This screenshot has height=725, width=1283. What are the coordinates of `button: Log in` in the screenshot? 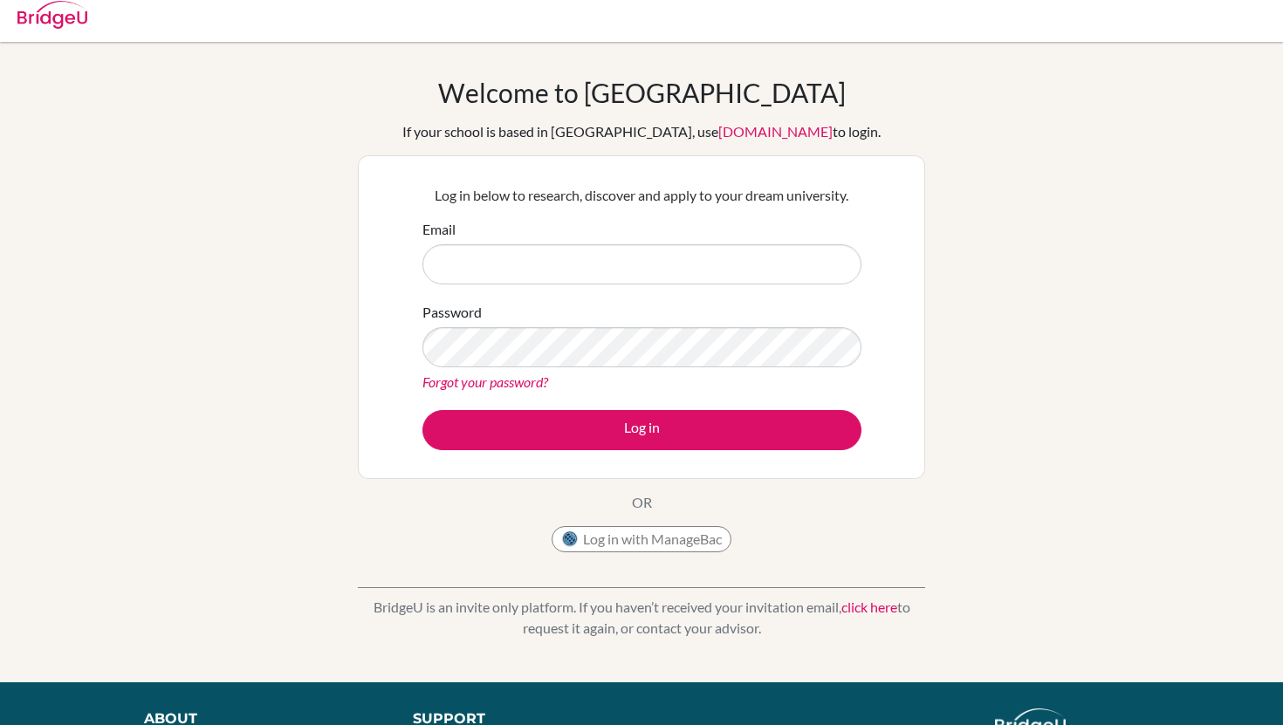 It's located at (641, 430).